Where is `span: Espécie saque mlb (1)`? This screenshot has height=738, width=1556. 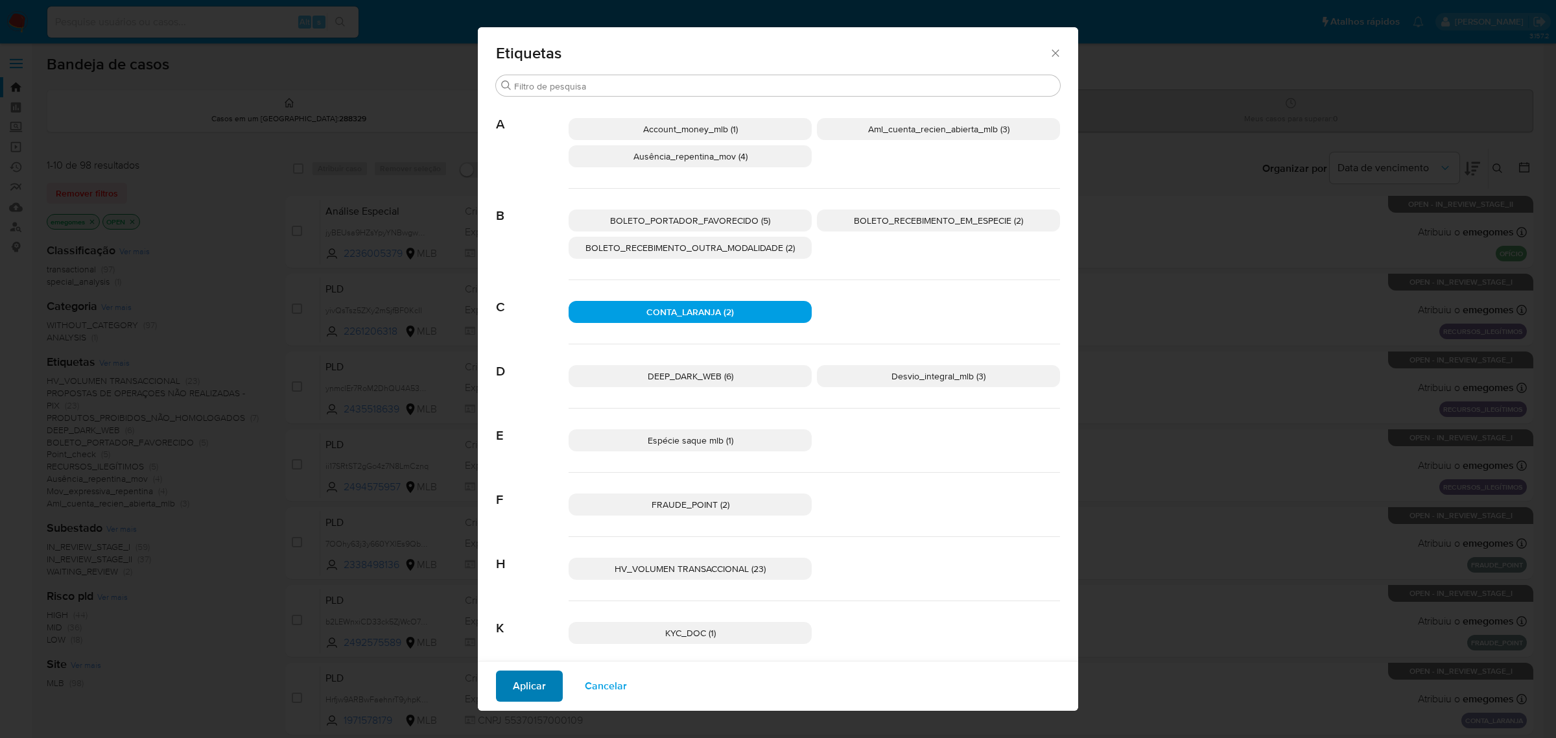 span: Espécie saque mlb (1) is located at coordinates (691, 440).